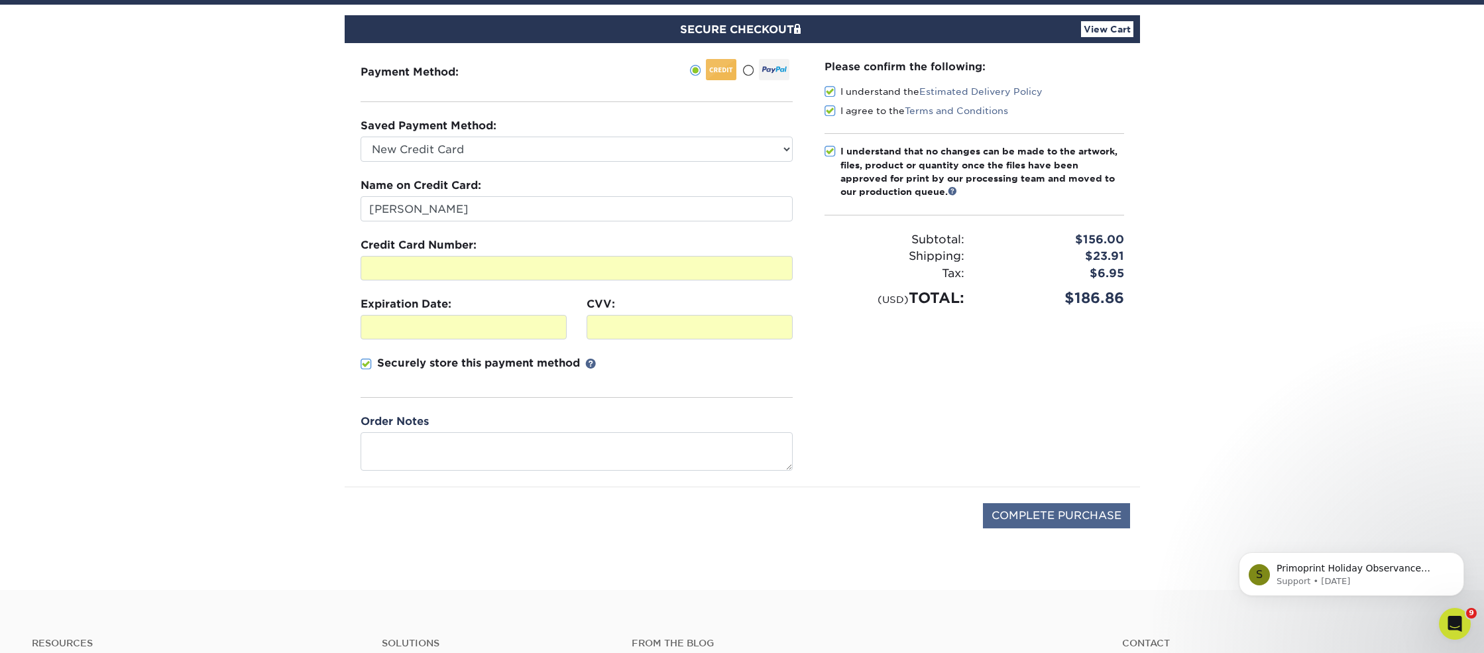 The height and width of the screenshot is (653, 1484). What do you see at coordinates (1054, 257) in the screenshot?
I see `div: $23.91` at bounding box center [1054, 257].